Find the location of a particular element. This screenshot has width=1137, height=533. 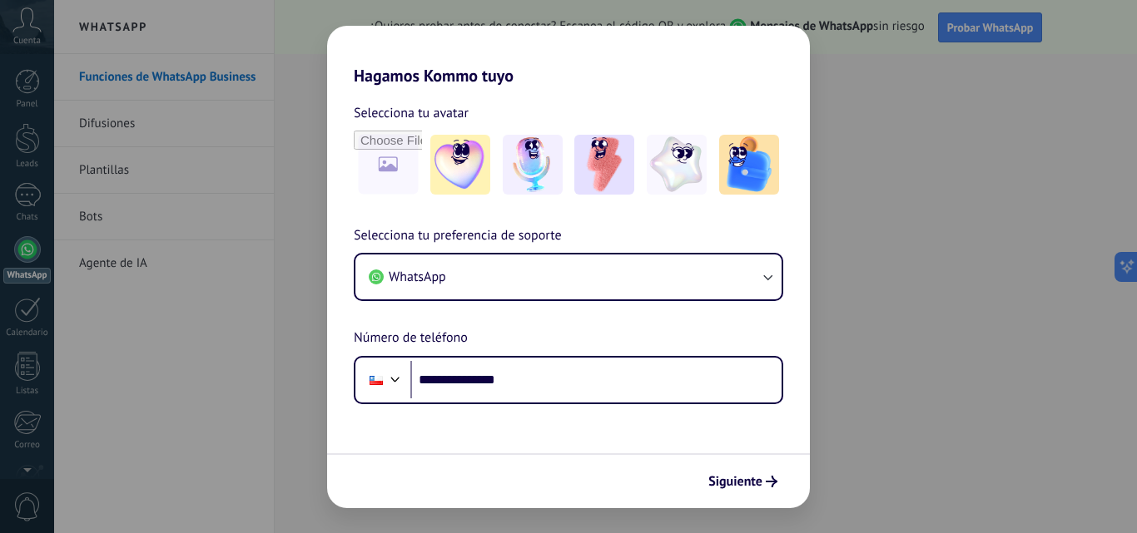

span: Selecciona tu preferencia de soporte is located at coordinates (458, 236).